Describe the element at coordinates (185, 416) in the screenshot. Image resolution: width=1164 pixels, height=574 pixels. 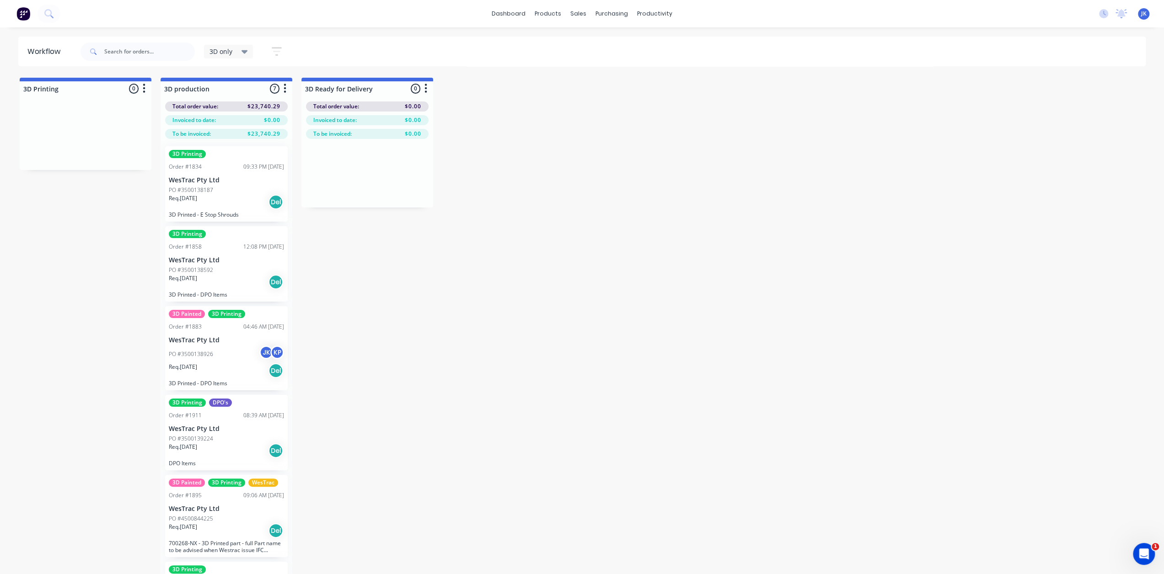
I see `div: Order #1911` at that location.